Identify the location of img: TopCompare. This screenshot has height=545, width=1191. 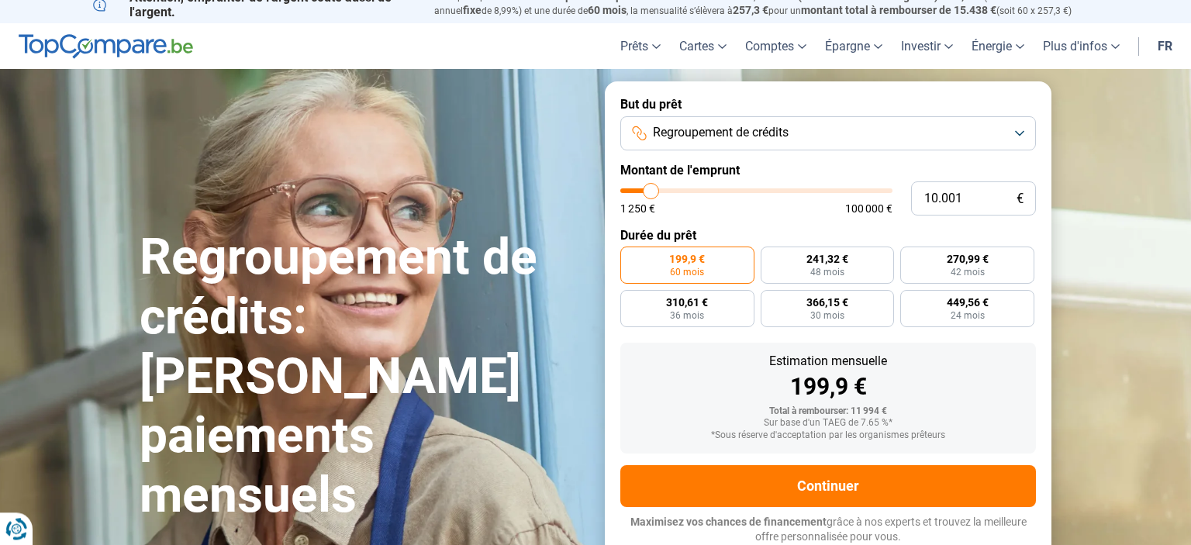
(105, 47).